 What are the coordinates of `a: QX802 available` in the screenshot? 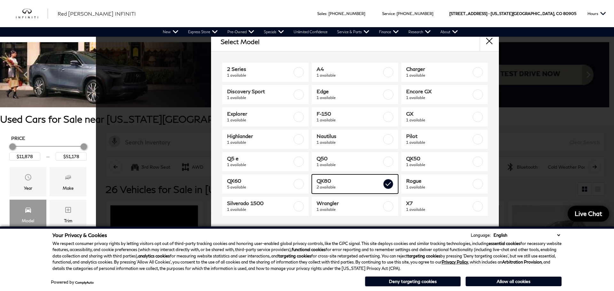 It's located at (355, 184).